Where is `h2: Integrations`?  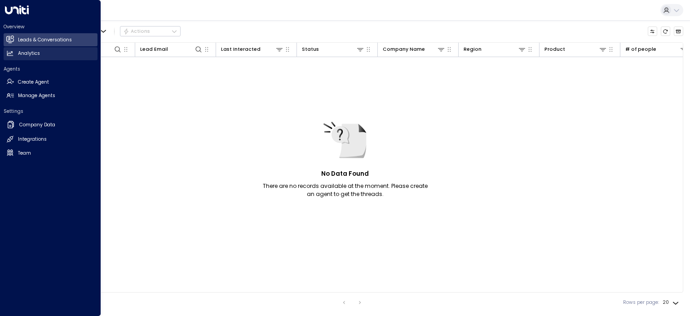
h2: Integrations is located at coordinates (32, 139).